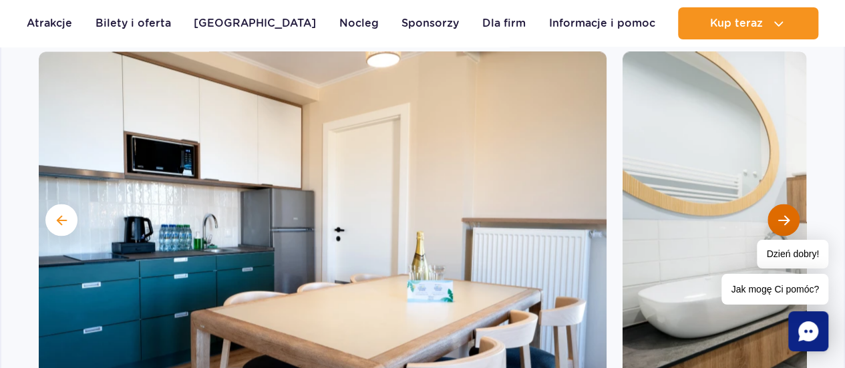  I want to click on a: Nocleg, so click(359, 23).